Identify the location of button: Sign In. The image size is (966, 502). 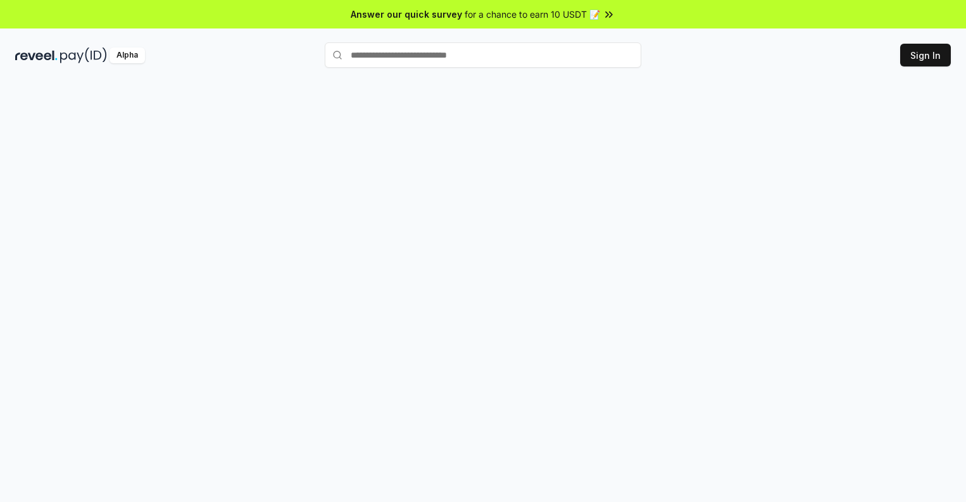
(926, 55).